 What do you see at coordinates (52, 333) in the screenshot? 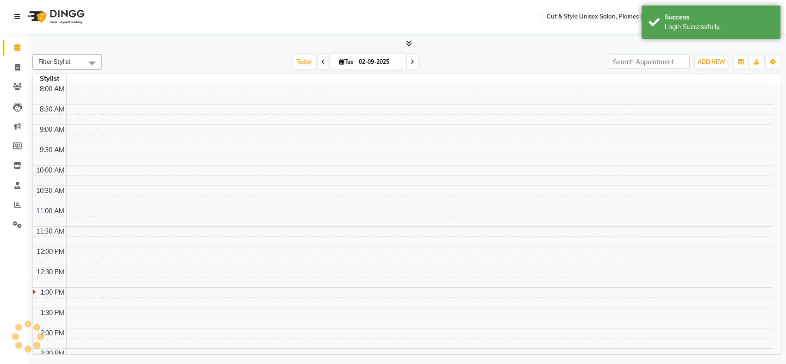
I see `div: 2:00 PM` at bounding box center [52, 333].